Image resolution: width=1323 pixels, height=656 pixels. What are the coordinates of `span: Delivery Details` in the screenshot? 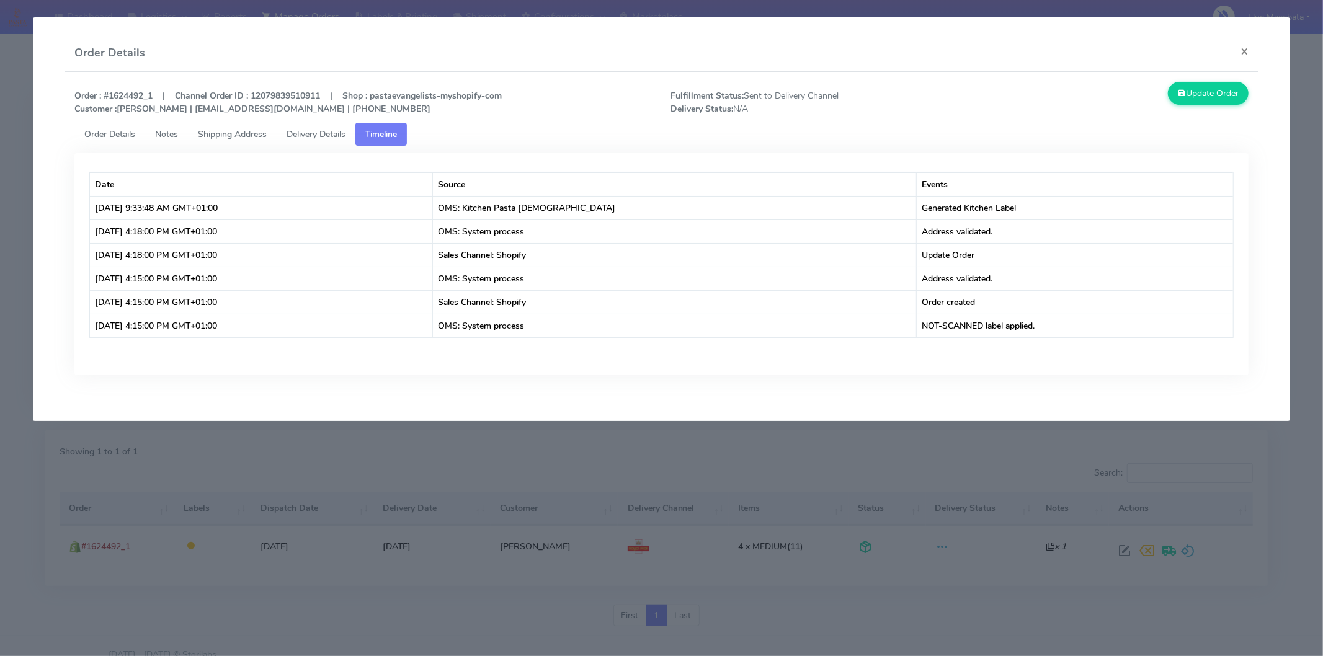 It's located at (316, 134).